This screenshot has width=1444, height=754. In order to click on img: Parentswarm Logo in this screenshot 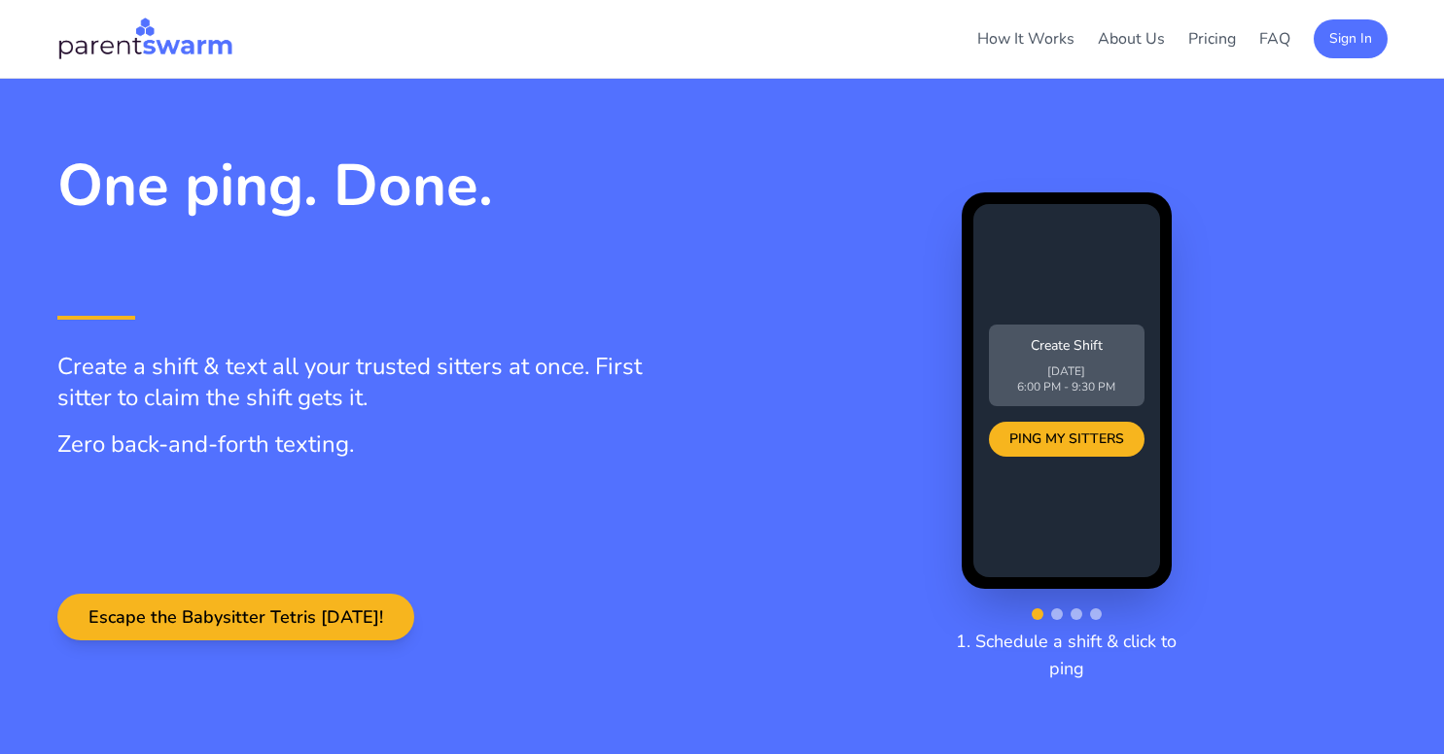, I will do `click(146, 39)`.